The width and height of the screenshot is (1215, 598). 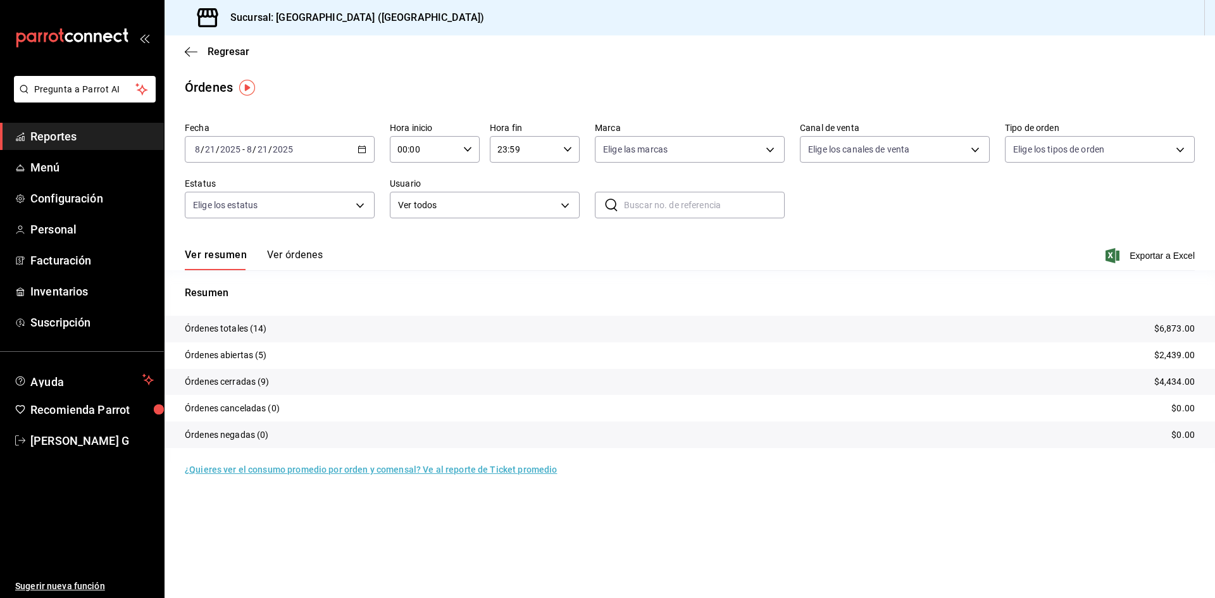 I want to click on button: Tooltip marker, so click(x=247, y=87).